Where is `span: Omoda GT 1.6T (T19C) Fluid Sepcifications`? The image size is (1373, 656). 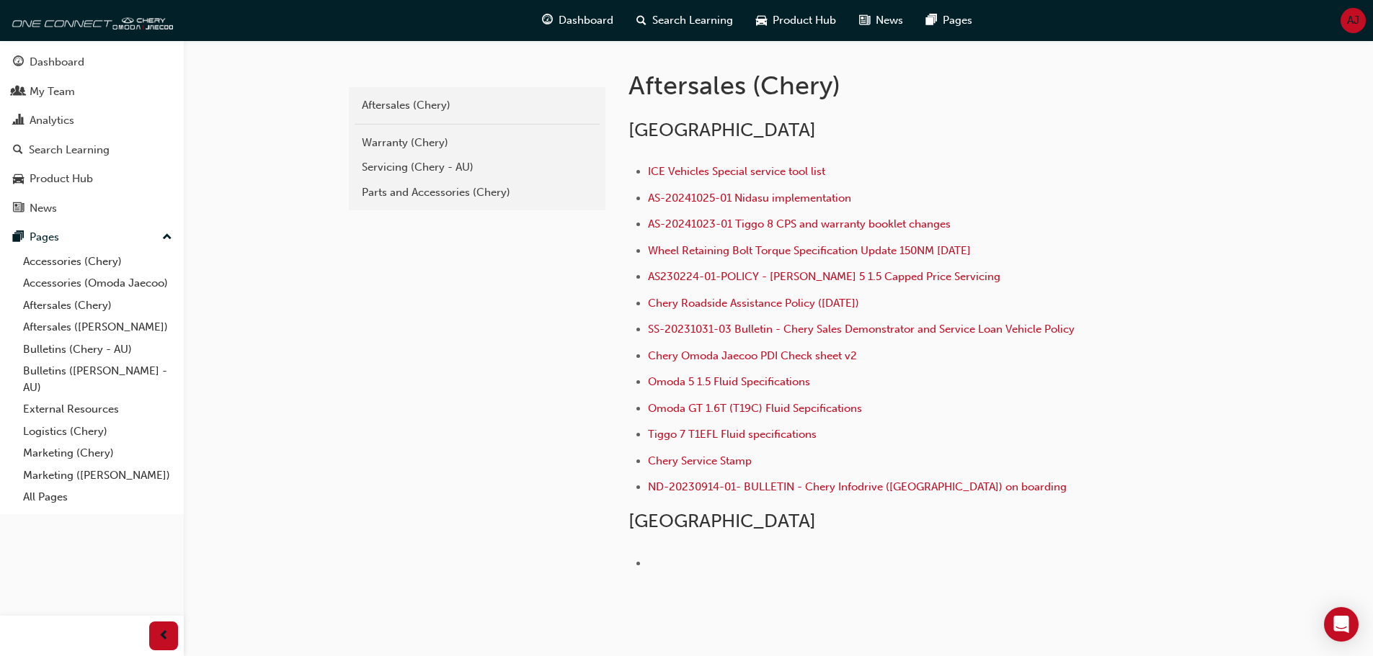 span: Omoda GT 1.6T (T19C) Fluid Sepcifications is located at coordinates (754, 409).